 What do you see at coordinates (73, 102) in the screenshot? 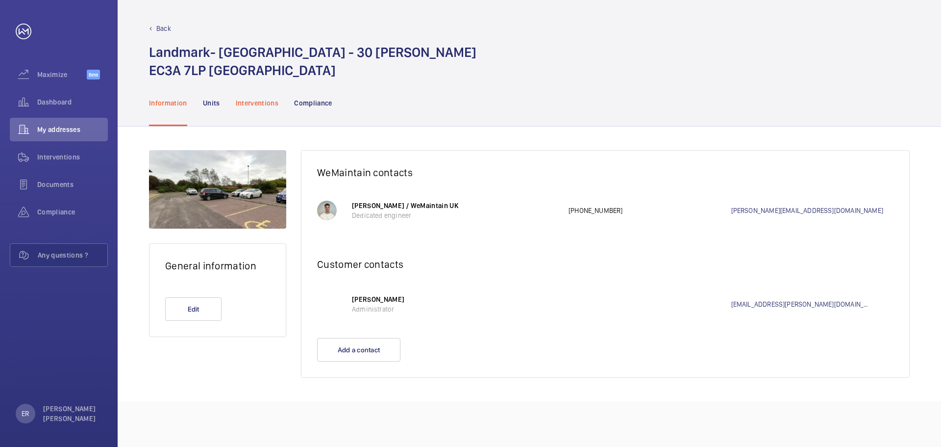
I see `span: Dashboard` at bounding box center [73, 102].